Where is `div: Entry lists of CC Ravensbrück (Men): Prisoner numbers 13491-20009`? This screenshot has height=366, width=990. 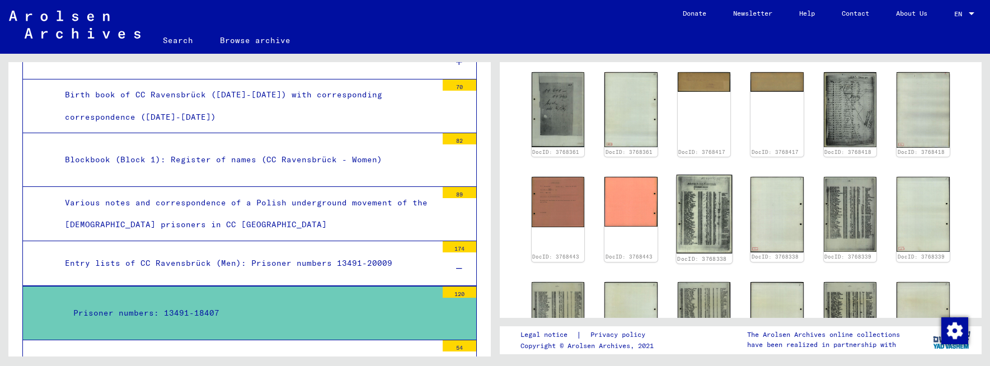 div: Entry lists of CC Ravensbrück (Men): Prisoner numbers 13491-20009 is located at coordinates (247, 263).